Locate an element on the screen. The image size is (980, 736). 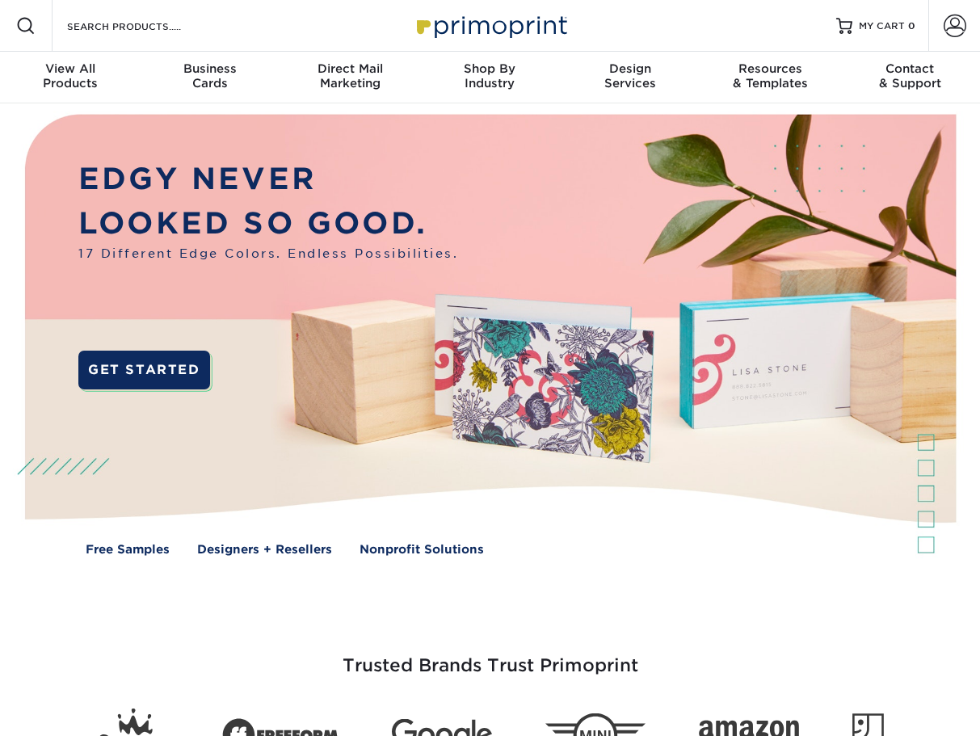
a: Nonprofit Solutions is located at coordinates (422, 550).